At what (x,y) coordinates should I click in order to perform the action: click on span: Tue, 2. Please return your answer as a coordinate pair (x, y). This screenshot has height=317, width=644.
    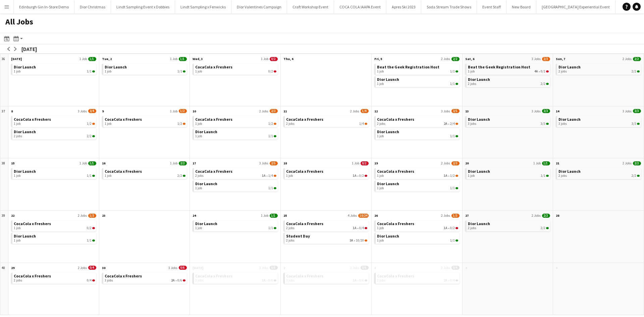
    Looking at the image, I should click on (107, 59).